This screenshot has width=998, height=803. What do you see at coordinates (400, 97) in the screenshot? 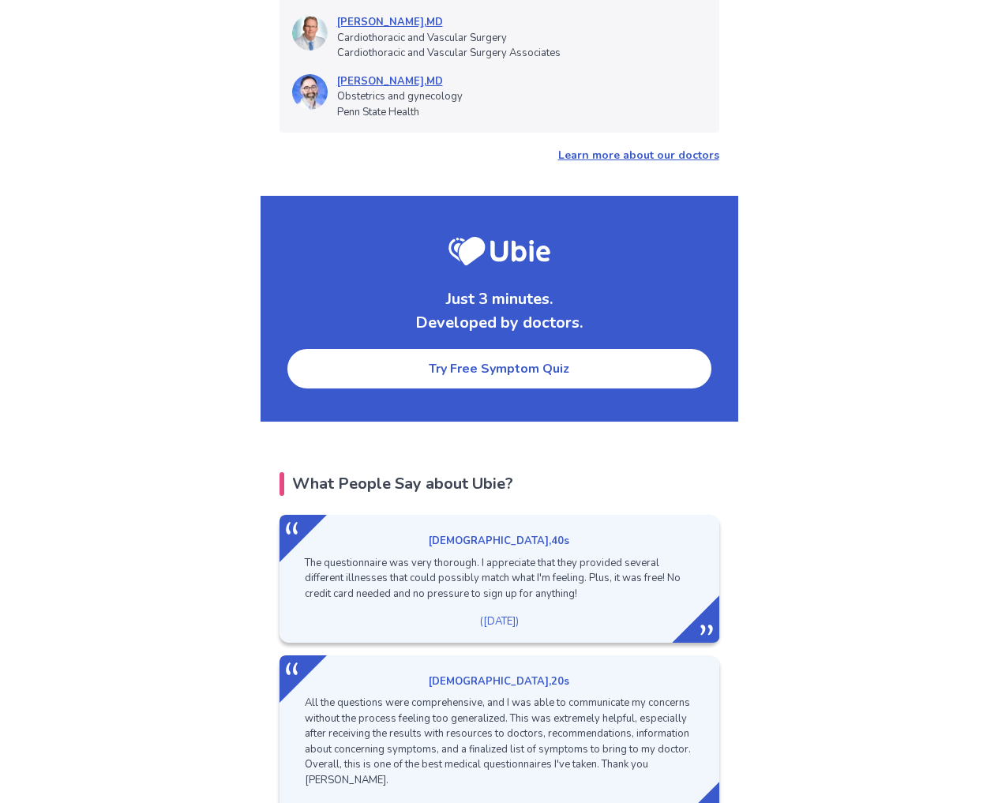
I see `p: Obstetrics and gynecology` at bounding box center [400, 97].